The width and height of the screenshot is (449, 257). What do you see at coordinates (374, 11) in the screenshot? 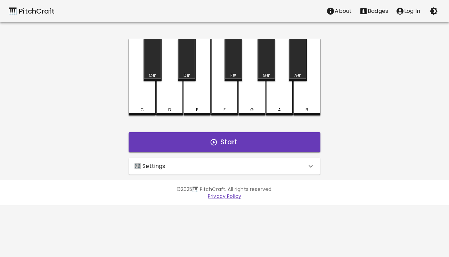
I see `a: Stats` at bounding box center [374, 11].